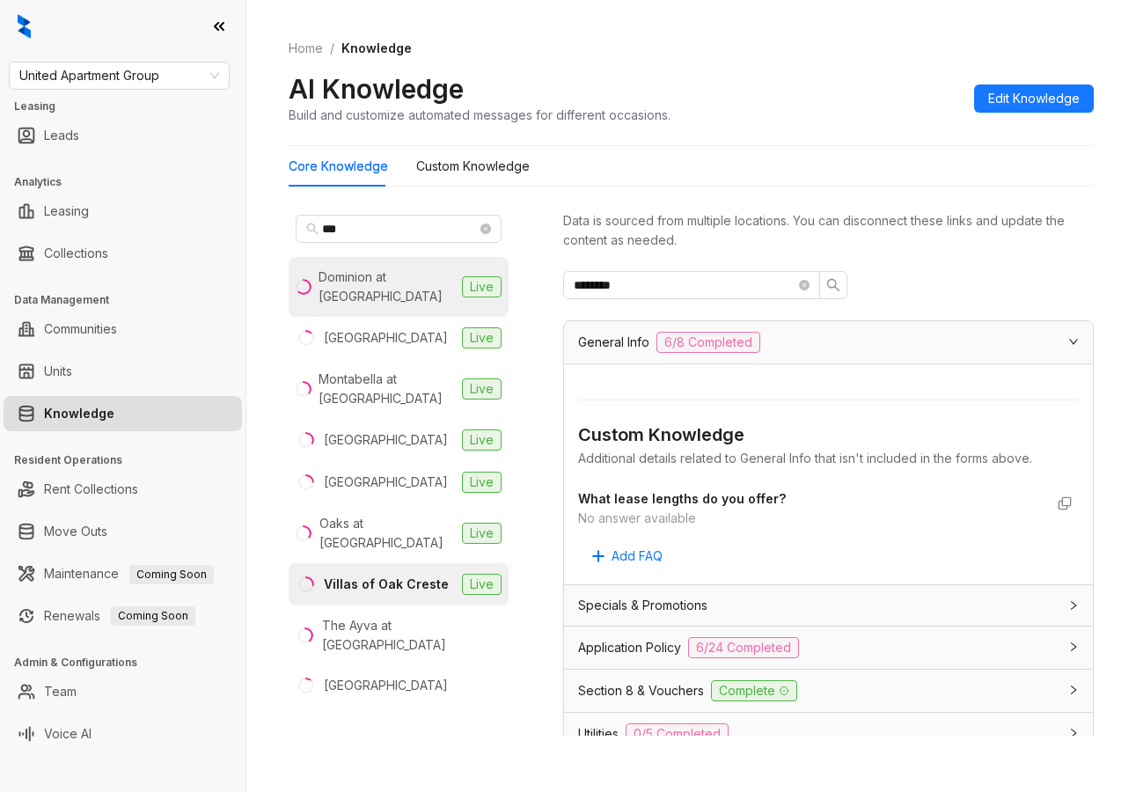 The height and width of the screenshot is (792, 1136). I want to click on div: Core Knowledge, so click(338, 166).